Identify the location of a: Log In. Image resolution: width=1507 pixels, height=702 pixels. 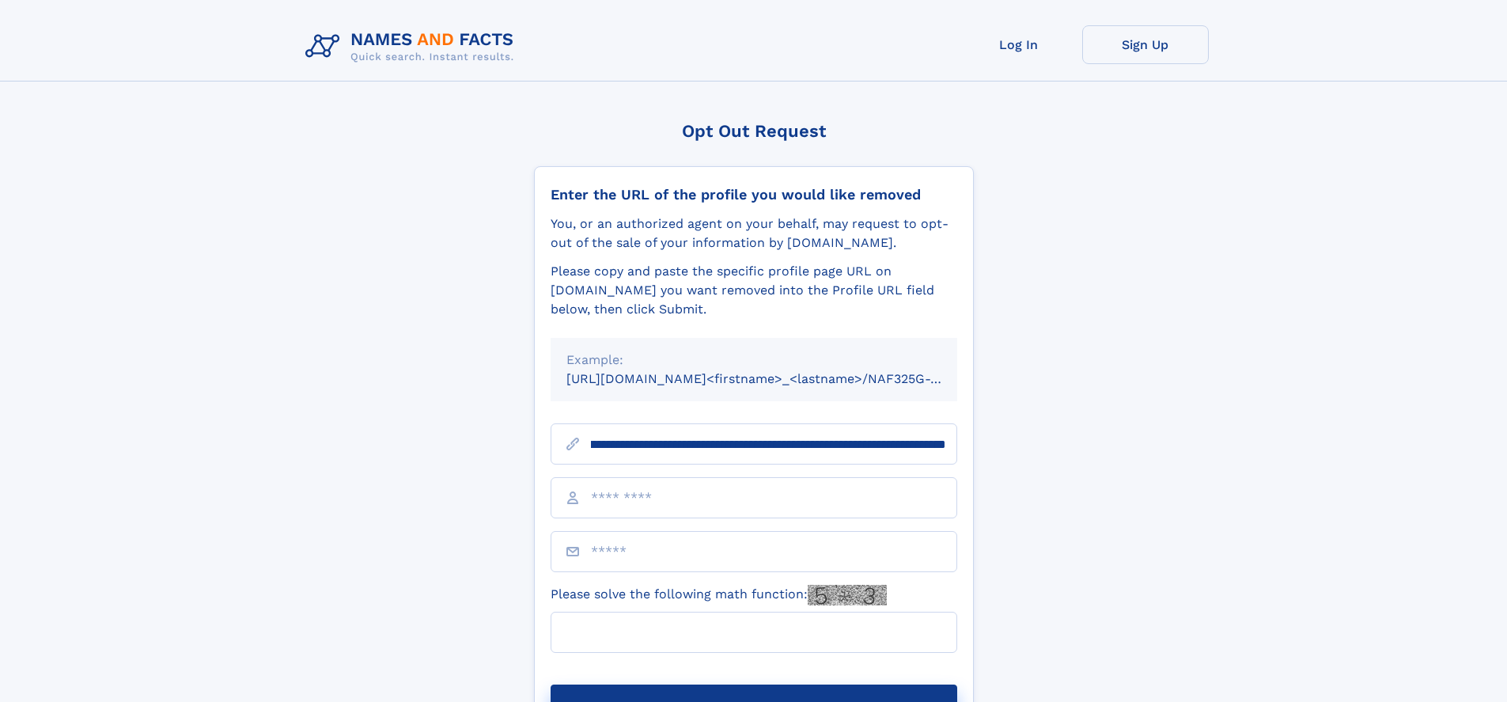
(1019, 44).